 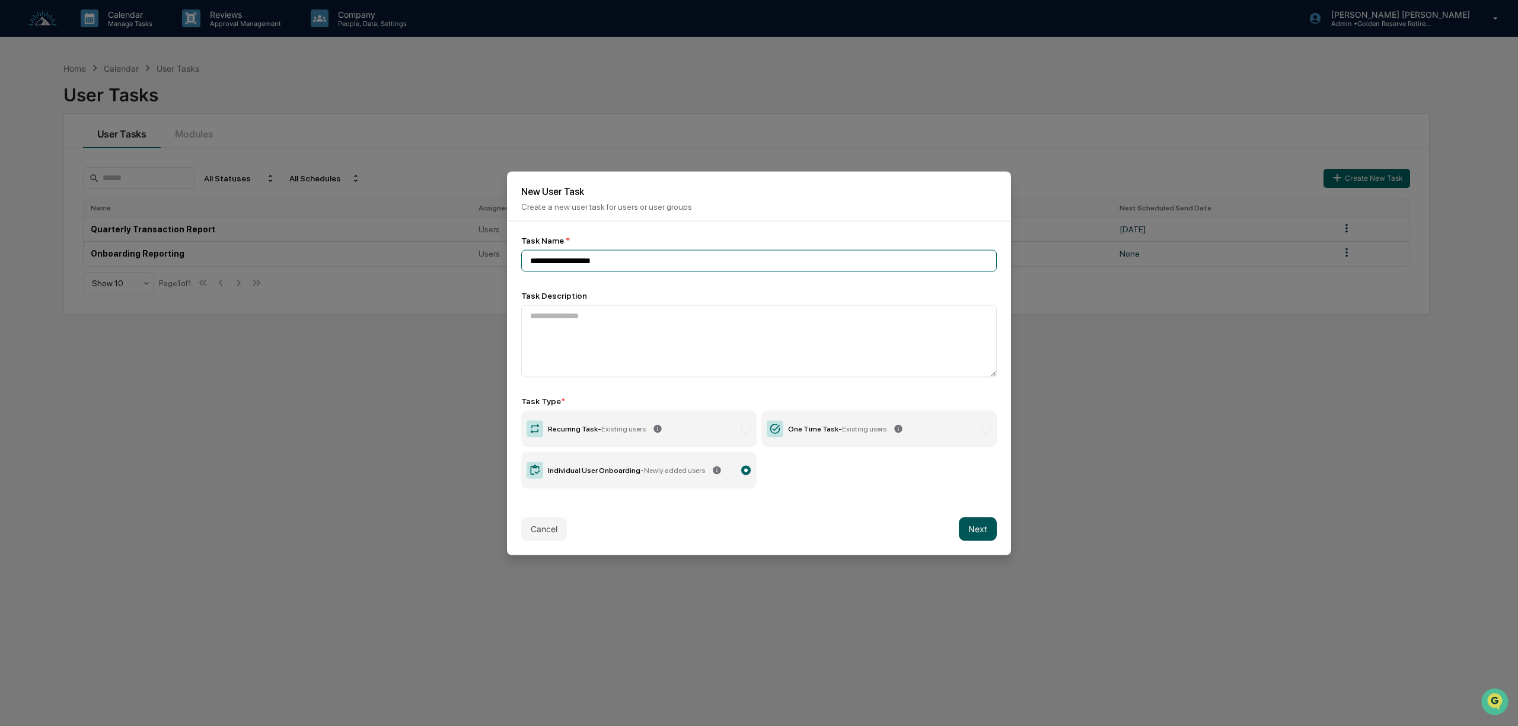 I want to click on span: Pylon, so click(x=130, y=206).